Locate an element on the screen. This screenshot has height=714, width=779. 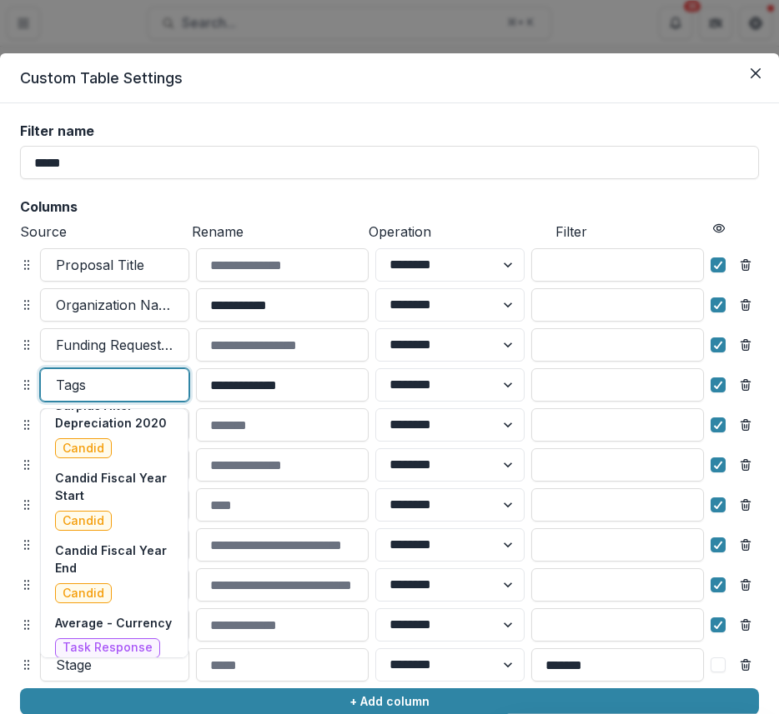
span: Task Response is located at coordinates (108, 648).